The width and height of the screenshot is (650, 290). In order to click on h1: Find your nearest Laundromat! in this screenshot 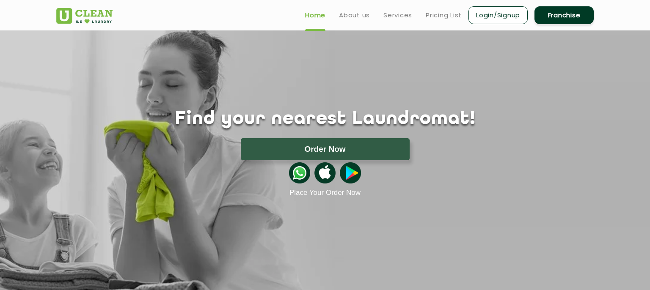, I will do `click(325, 119)`.